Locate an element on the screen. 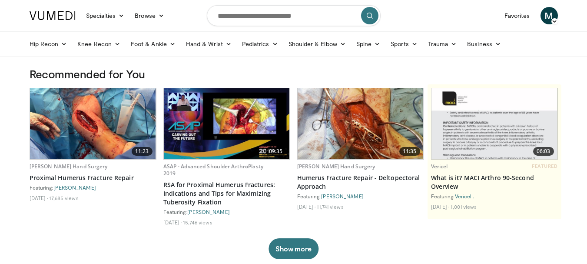 The width and height of the screenshot is (587, 264). li: 15,746 views is located at coordinates (197, 222).